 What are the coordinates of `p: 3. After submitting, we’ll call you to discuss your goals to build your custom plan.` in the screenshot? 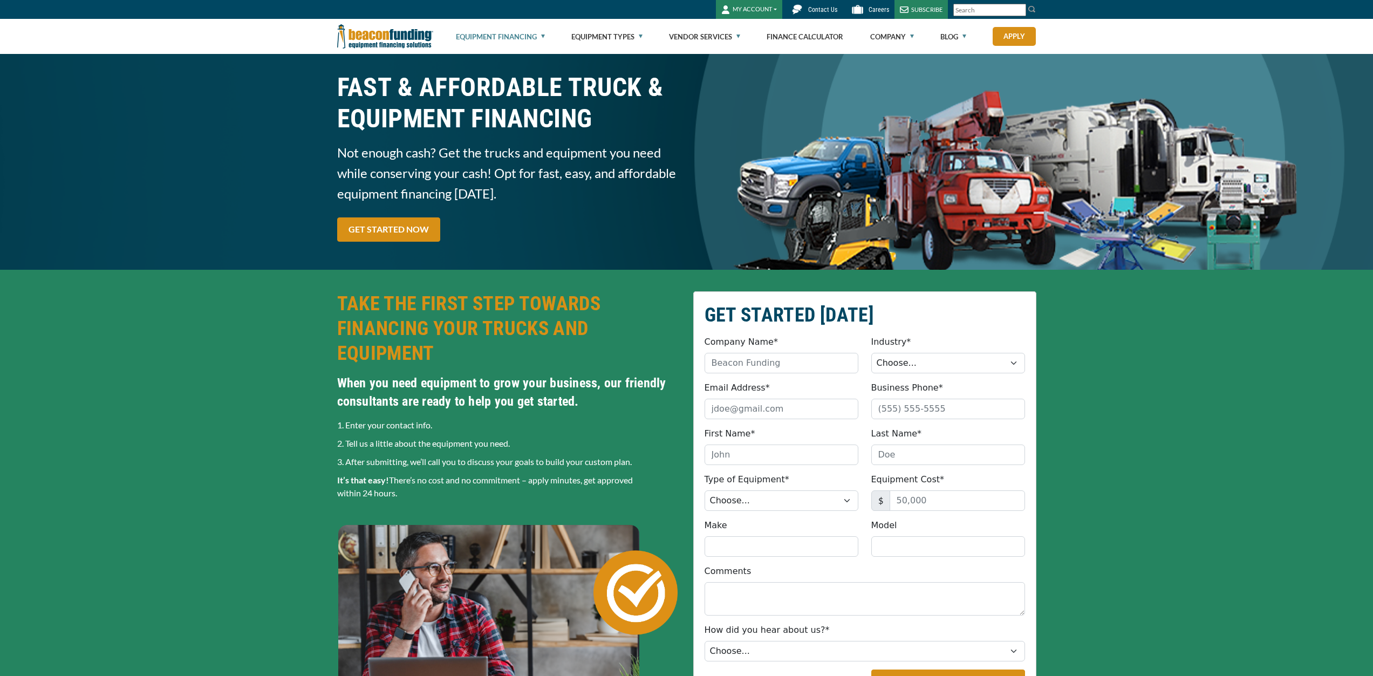 It's located at (509, 462).